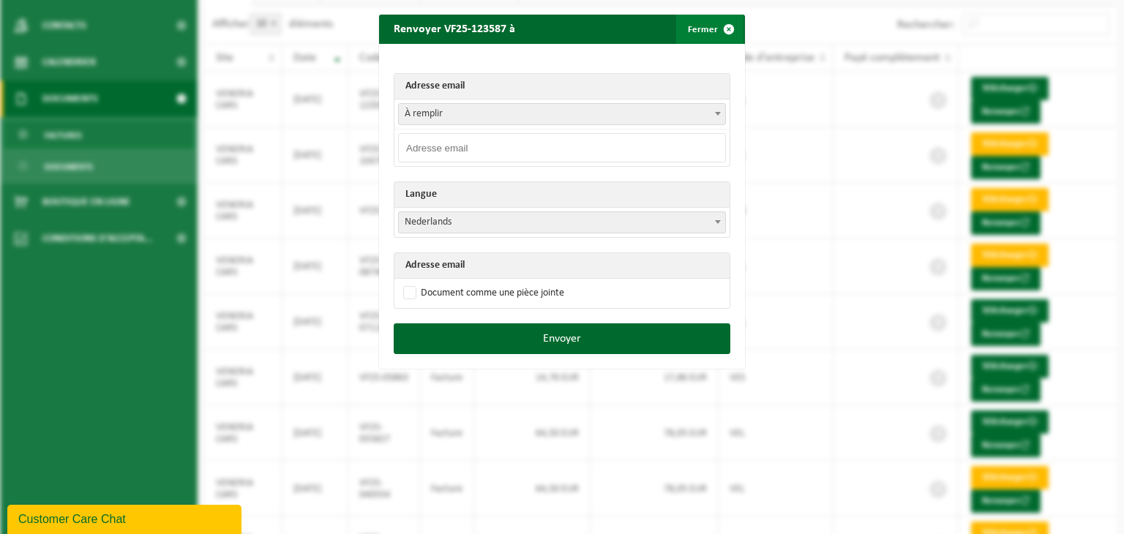 This screenshot has height=534, width=1124. I want to click on span: Nederlands, so click(562, 222).